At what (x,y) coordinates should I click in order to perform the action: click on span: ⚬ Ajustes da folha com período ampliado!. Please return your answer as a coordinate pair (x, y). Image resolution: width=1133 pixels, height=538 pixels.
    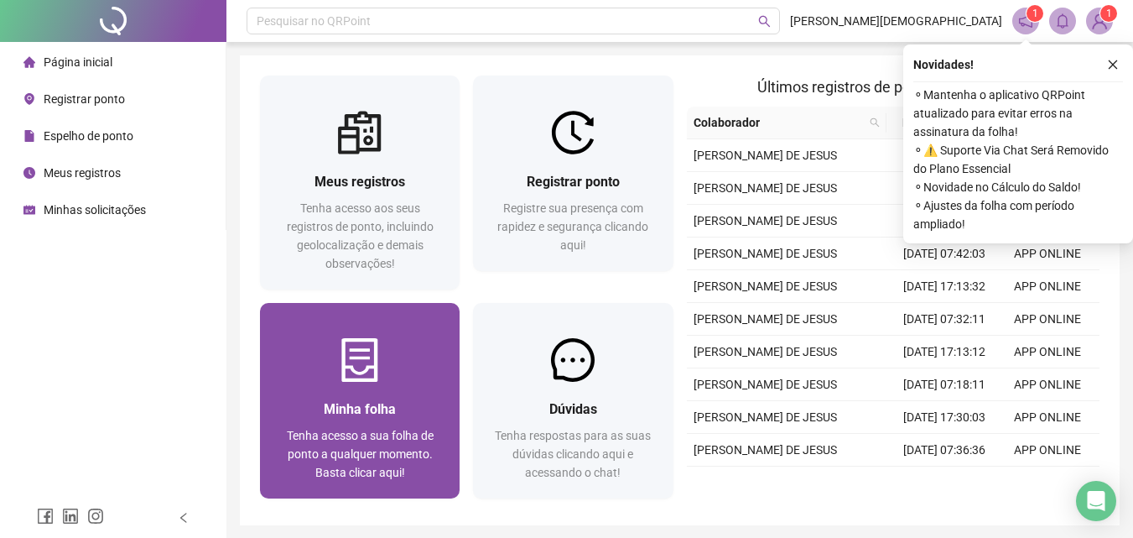
    Looking at the image, I should click on (1018, 215).